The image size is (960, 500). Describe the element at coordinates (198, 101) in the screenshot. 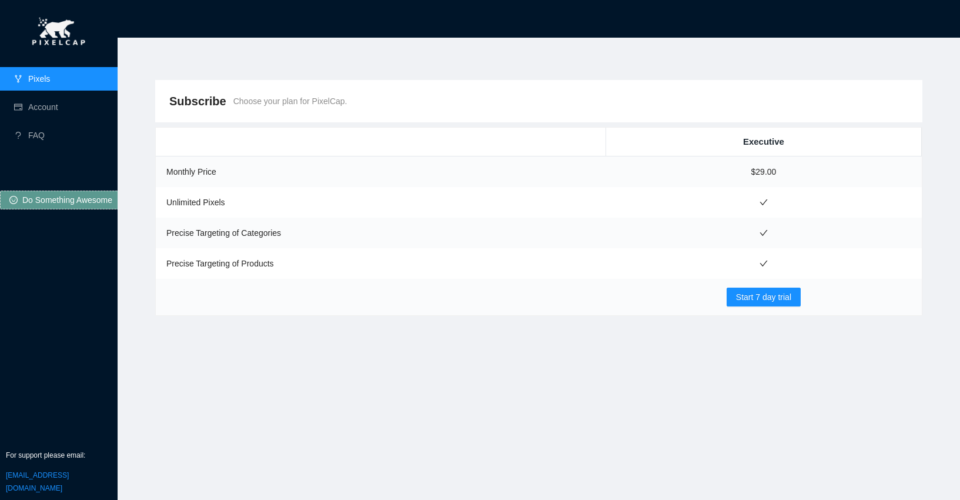

I see `span: Subscribe` at that location.